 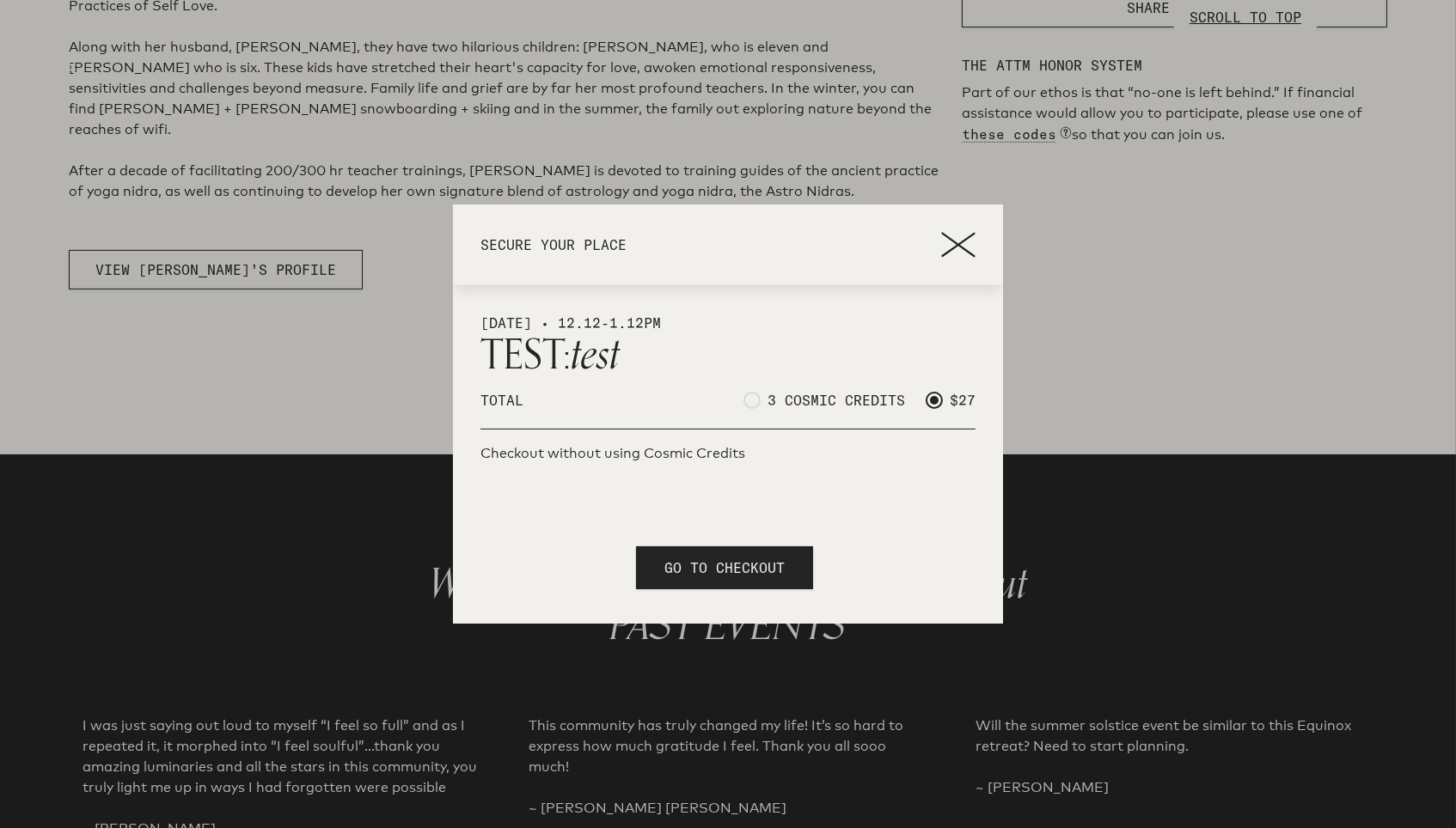 I want to click on span: 3 COSMIC CREDITS, so click(x=837, y=400).